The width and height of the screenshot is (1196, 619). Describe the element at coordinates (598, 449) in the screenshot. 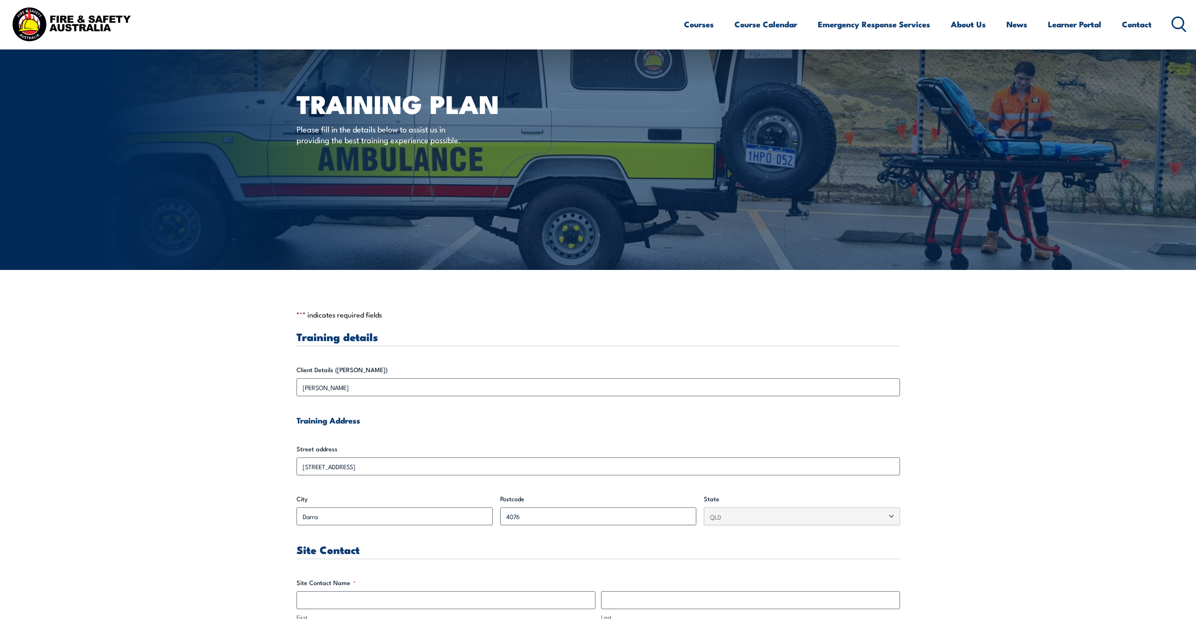

I see `label: Street address` at that location.